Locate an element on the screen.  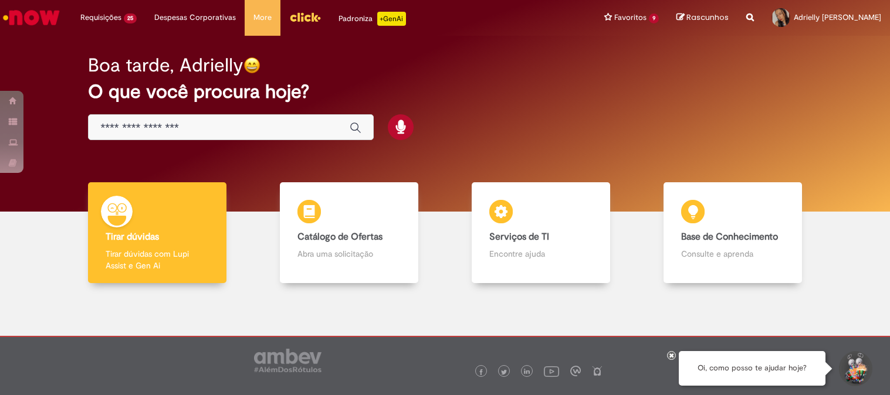
img: logo_footer_ambev_rotulo_gray.png is located at coordinates (287, 361).